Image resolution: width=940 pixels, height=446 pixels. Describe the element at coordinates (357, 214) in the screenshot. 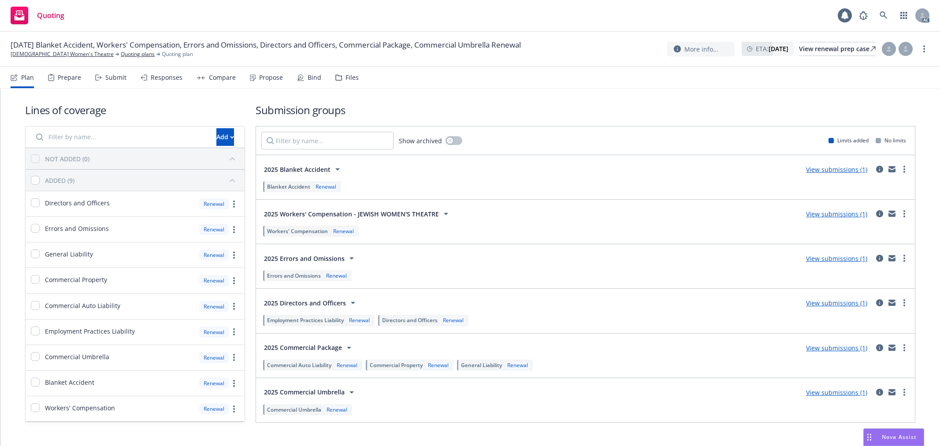

I see `button: 2025 Workers' Compensation - JEWISH WOMEN'S THEATRE` at that location.